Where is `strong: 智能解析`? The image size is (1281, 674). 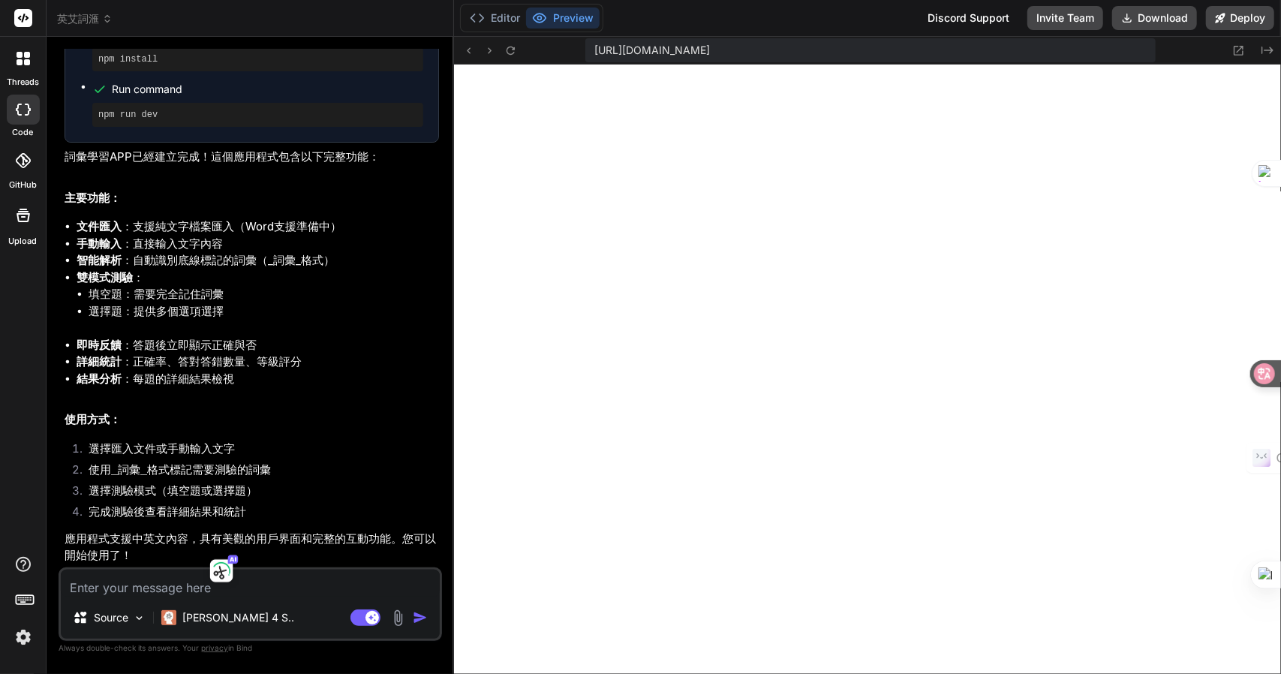 strong: 智能解析 is located at coordinates (99, 260).